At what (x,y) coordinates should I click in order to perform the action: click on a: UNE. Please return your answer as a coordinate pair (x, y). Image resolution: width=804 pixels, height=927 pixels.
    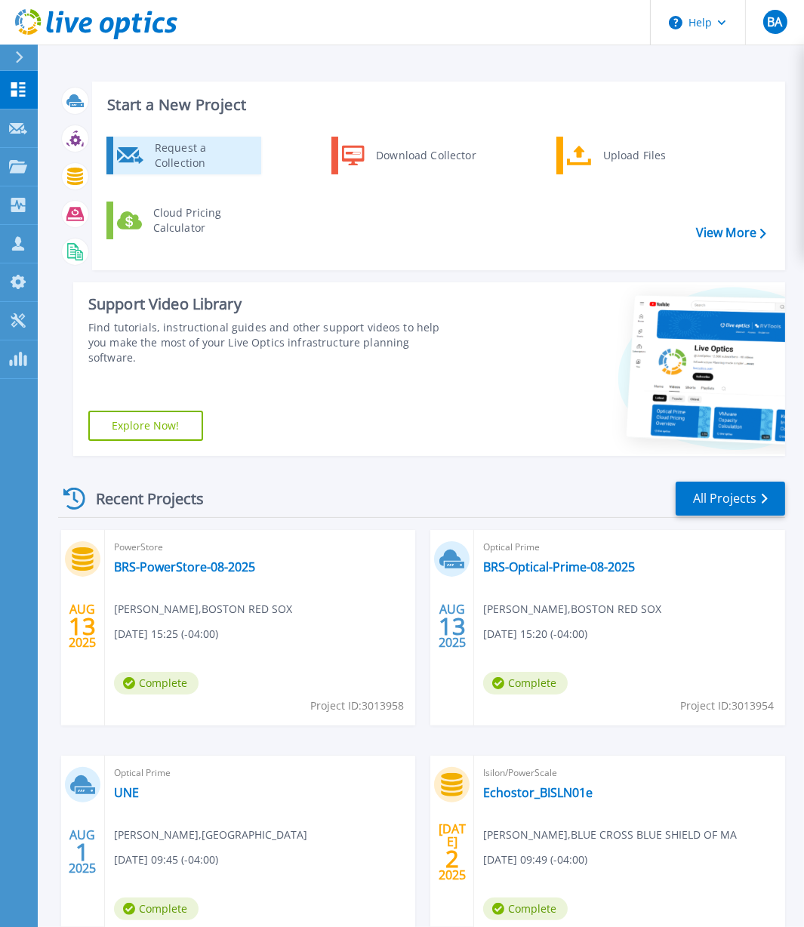
    Looking at the image, I should click on (126, 793).